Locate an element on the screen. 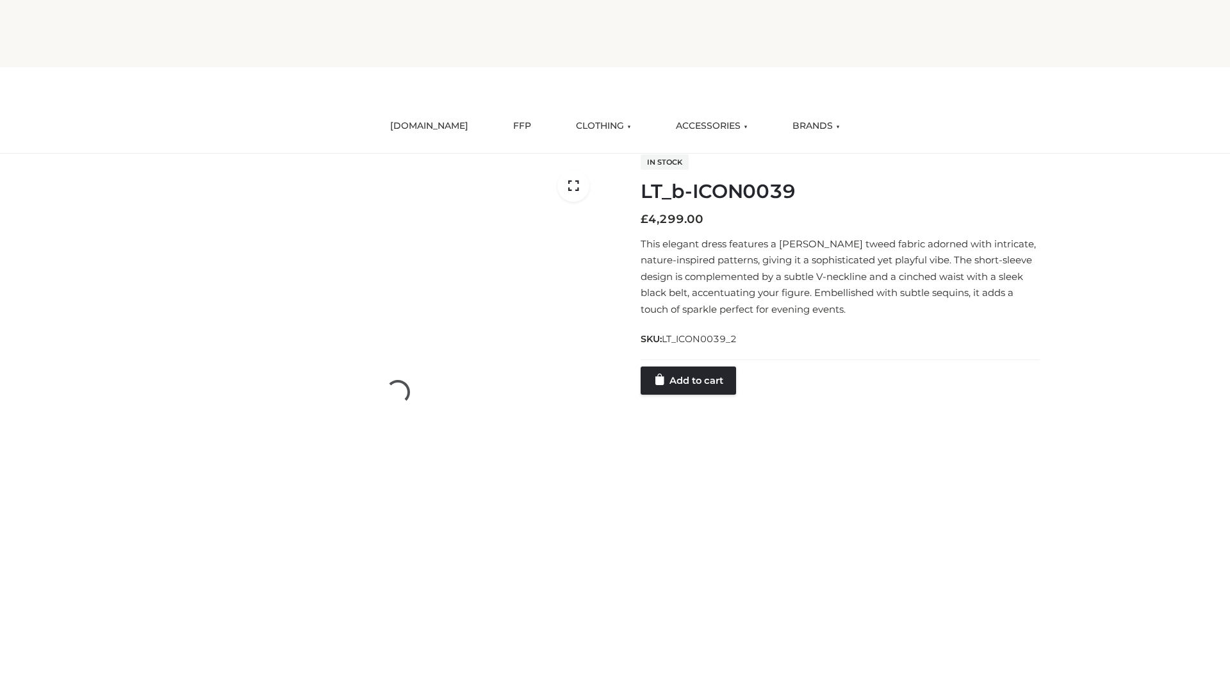 This screenshot has width=1230, height=692. a: ACCESSORIES is located at coordinates (711, 126).